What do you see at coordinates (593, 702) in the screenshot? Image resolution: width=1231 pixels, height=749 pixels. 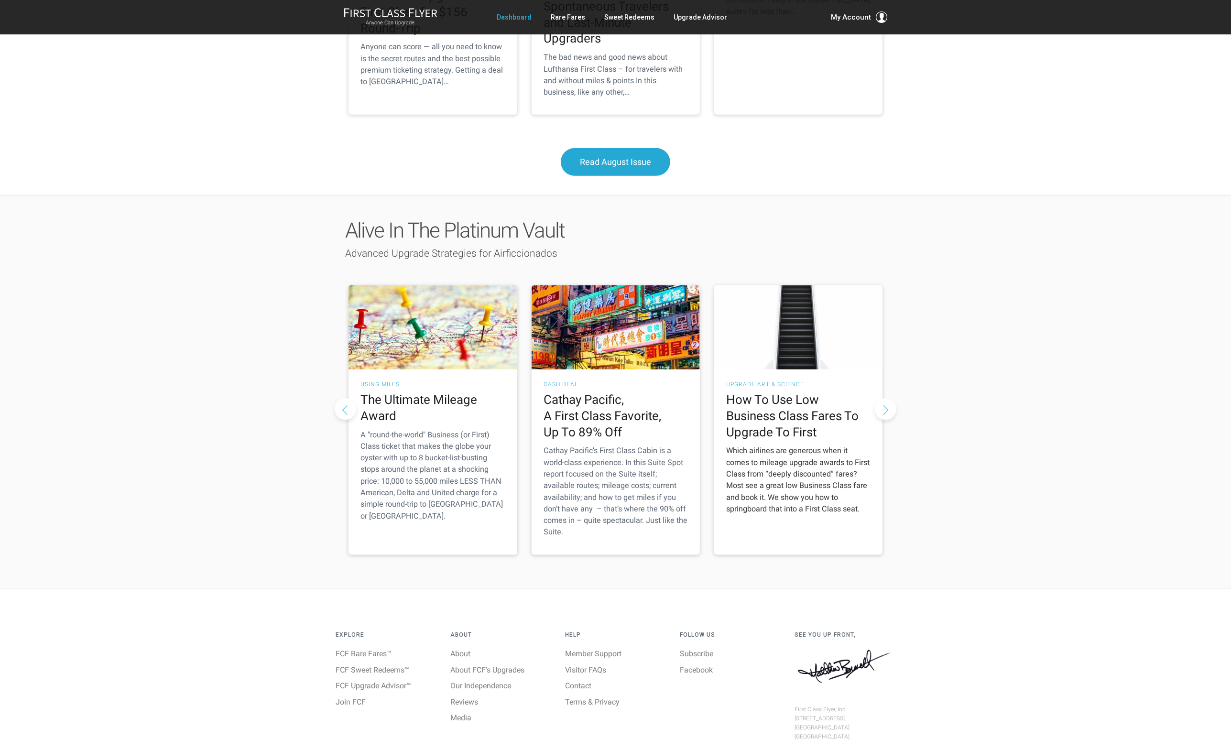 I see `a: Terms & Privacy` at bounding box center [593, 702].